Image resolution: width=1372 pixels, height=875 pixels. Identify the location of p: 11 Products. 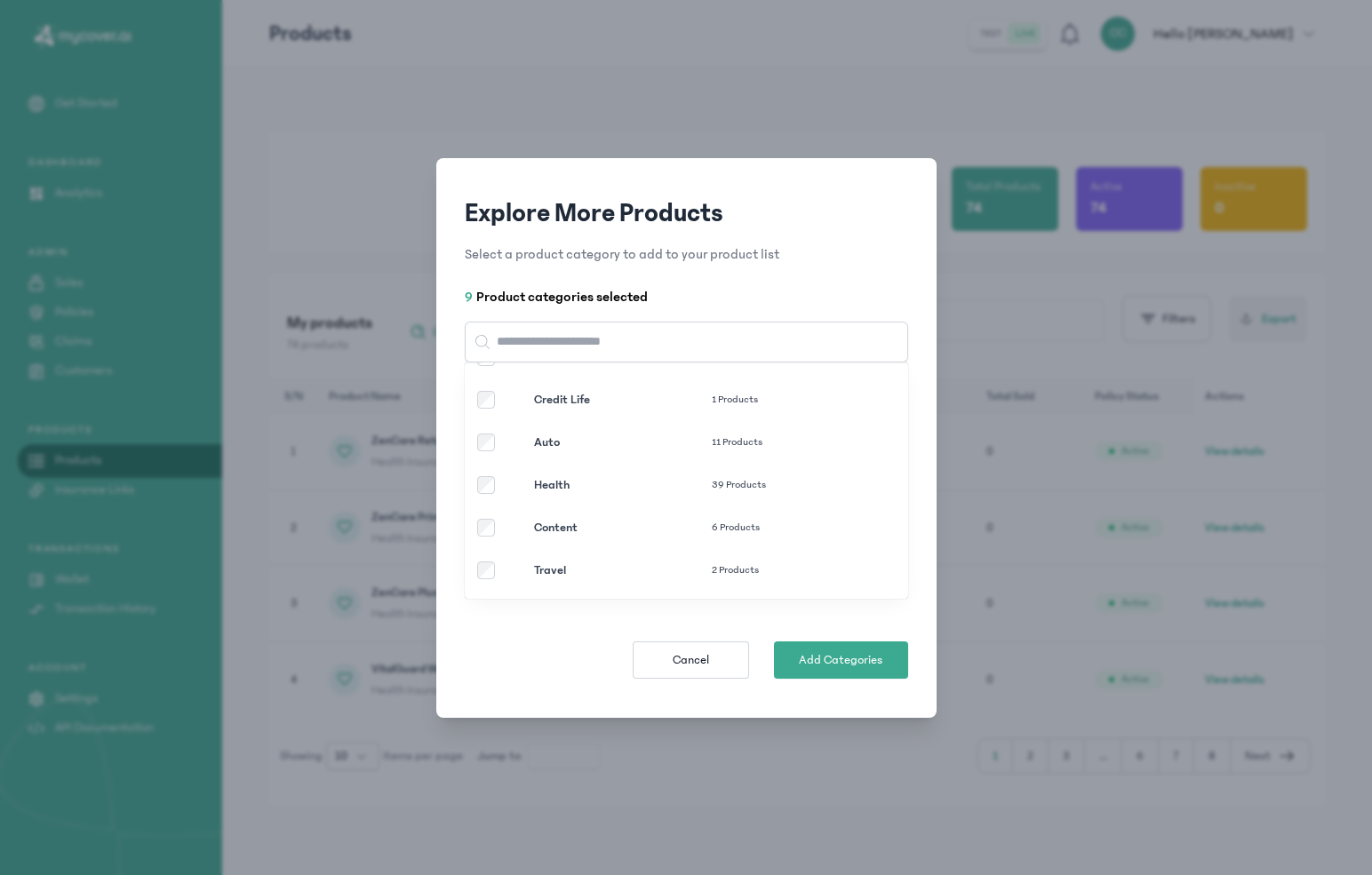
(779, 442).